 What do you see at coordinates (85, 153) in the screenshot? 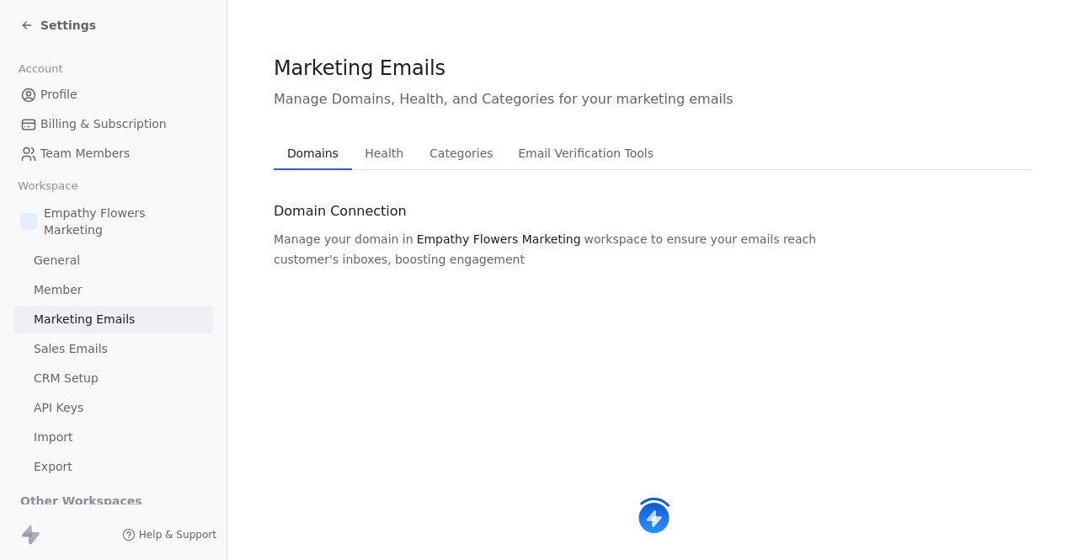
I see `span: Team Members` at bounding box center [85, 153].